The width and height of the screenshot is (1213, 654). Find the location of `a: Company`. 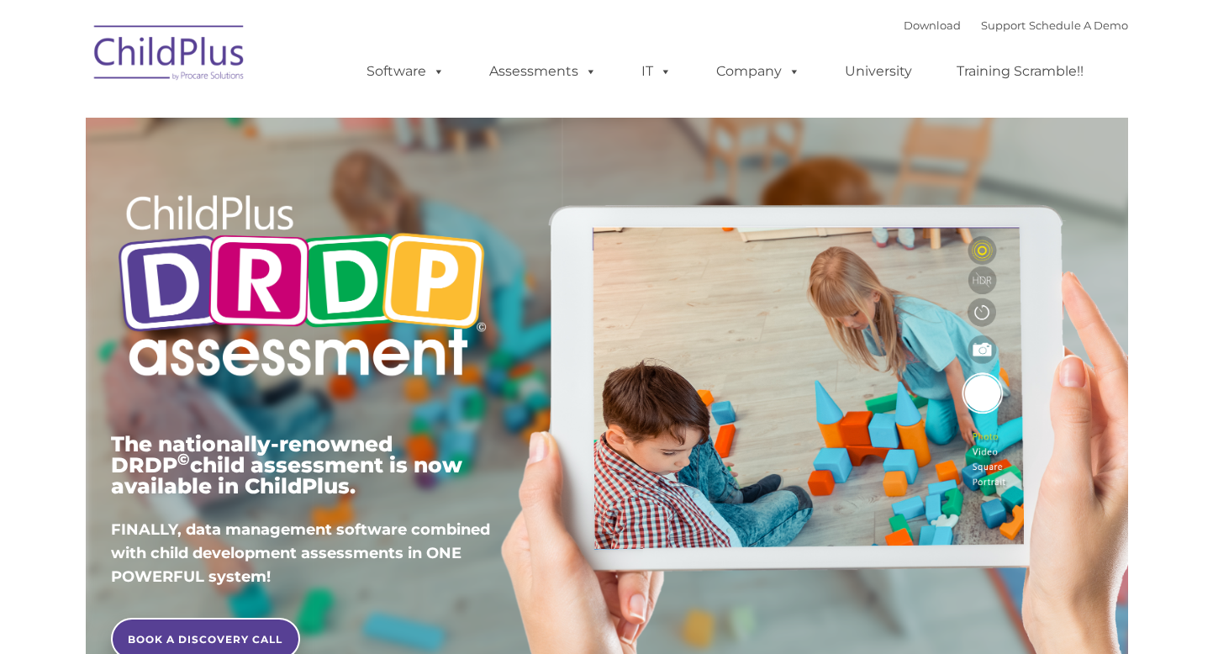

a: Company is located at coordinates (758, 71).